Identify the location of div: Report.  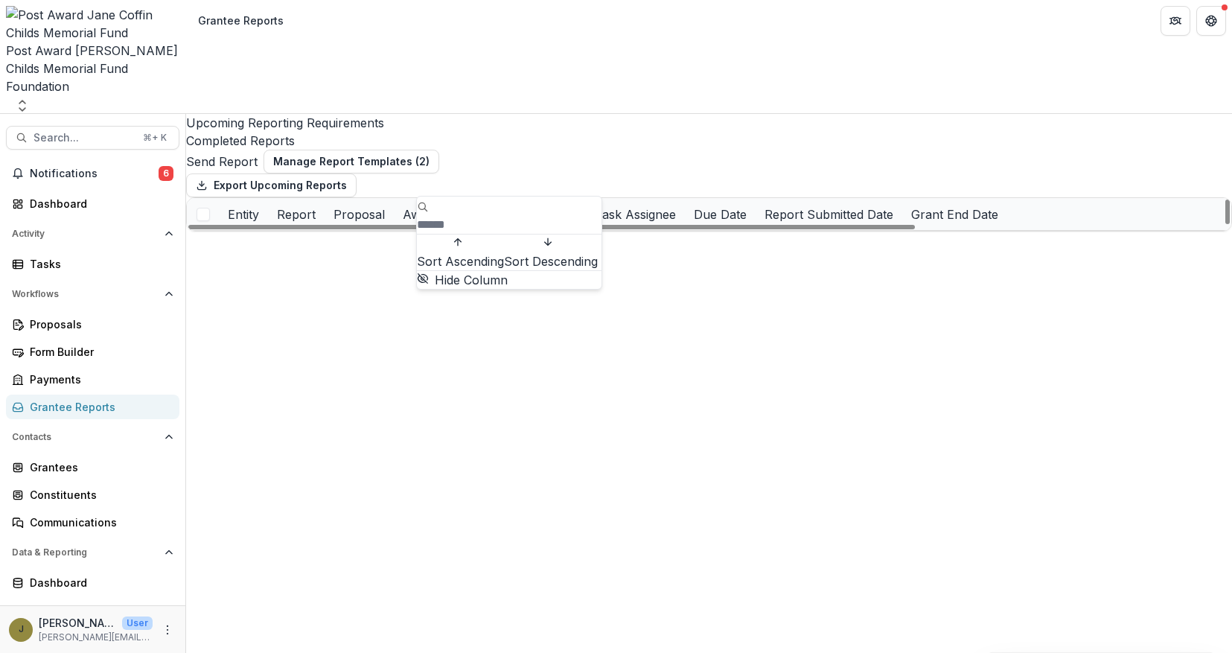
(296, 214).